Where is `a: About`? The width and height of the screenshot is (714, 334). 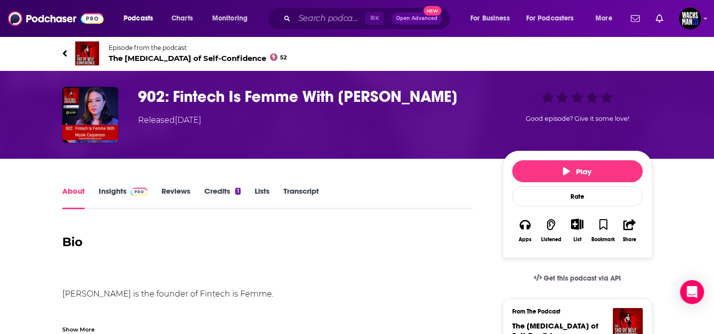 a: About is located at coordinates (73, 197).